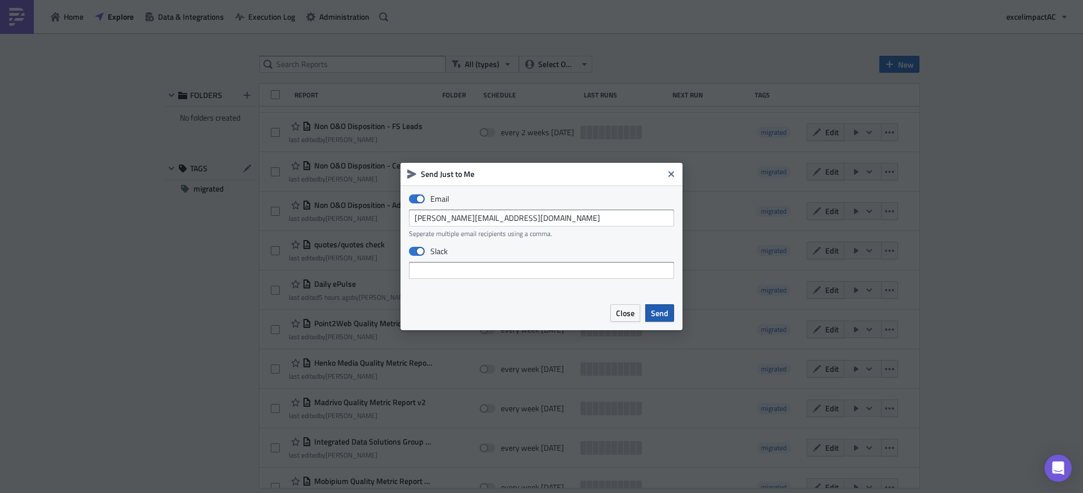  I want to click on span: Close, so click(625, 313).